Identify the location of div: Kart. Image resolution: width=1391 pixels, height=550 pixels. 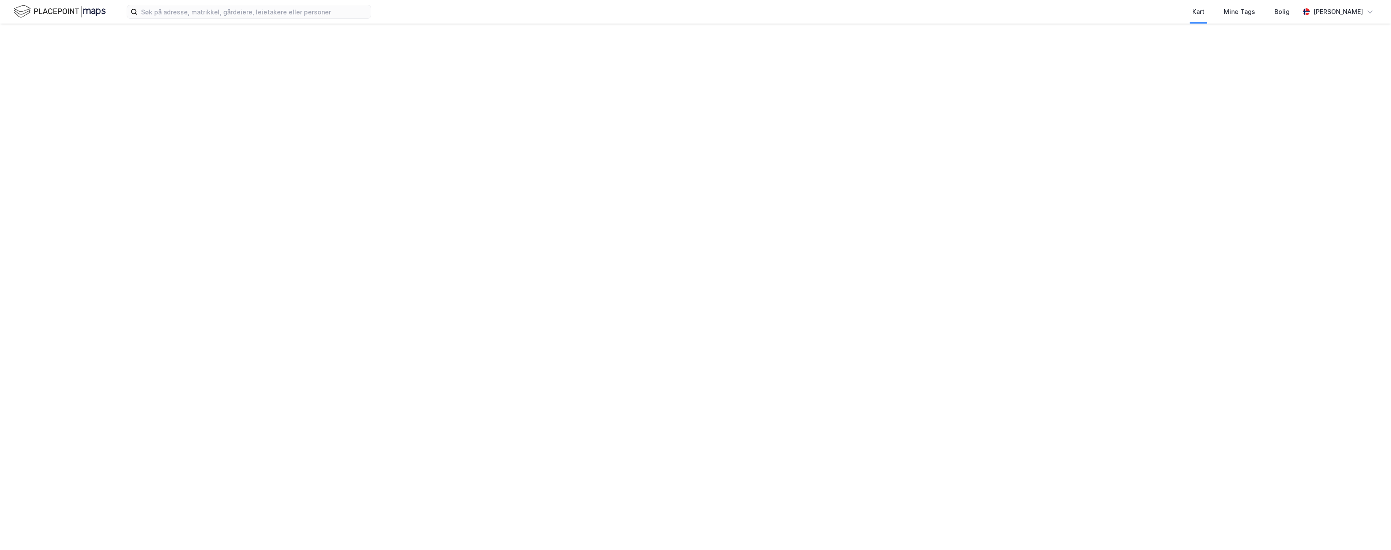
(1199, 12).